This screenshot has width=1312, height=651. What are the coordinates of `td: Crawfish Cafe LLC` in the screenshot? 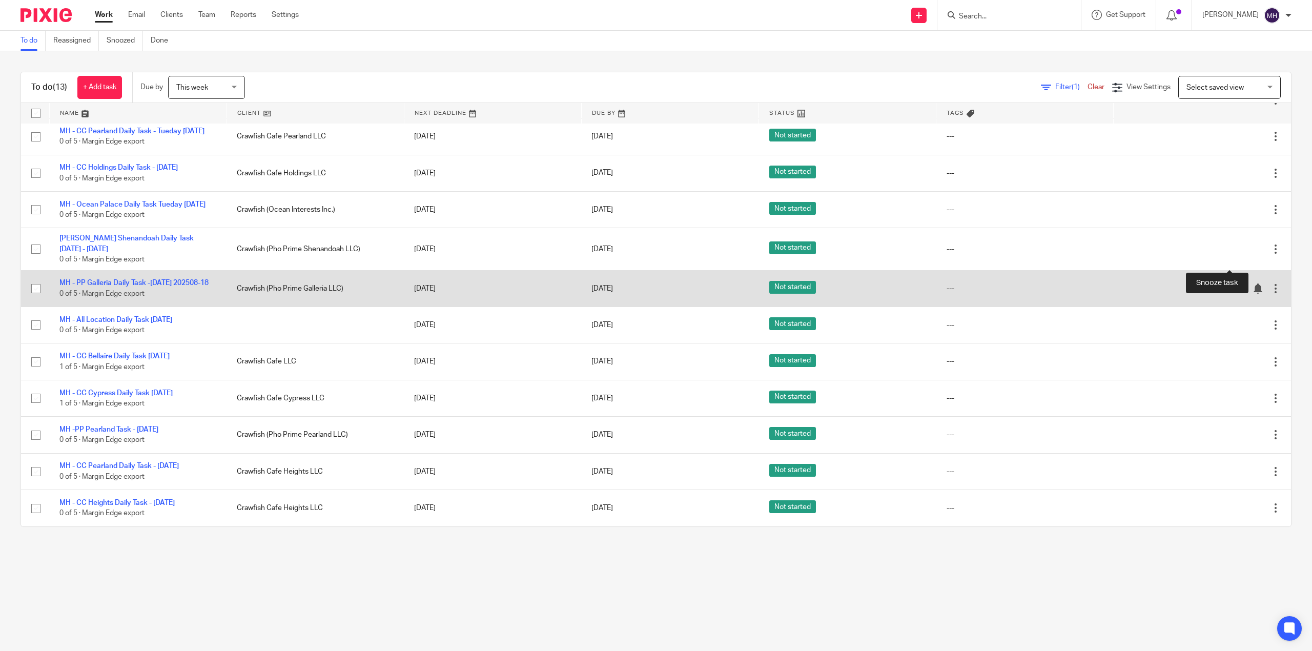 It's located at (315, 361).